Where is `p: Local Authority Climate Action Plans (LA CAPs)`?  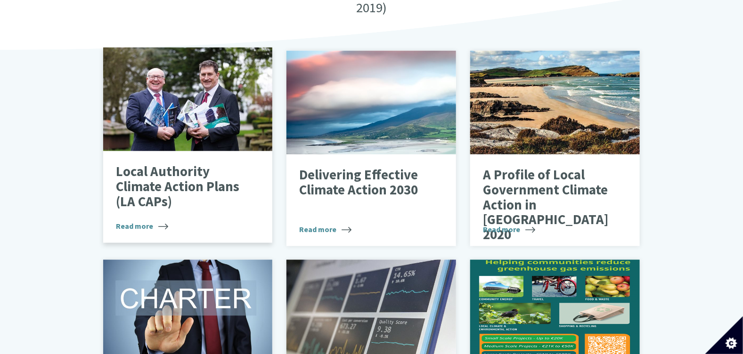
p: Local Authority Climate Action Plans (LA CAPs) is located at coordinates (180, 187).